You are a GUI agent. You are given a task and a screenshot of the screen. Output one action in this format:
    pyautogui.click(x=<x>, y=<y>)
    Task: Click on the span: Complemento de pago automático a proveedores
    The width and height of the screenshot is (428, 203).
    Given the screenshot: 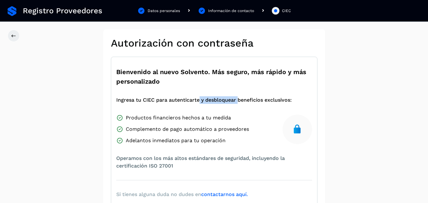 What is the action you would take?
    pyautogui.click(x=187, y=129)
    